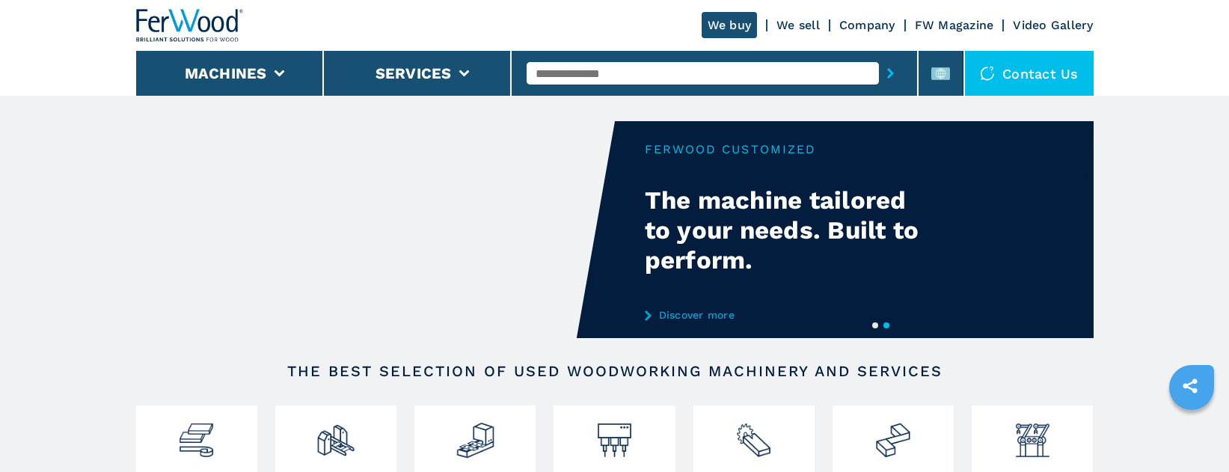 The image size is (1229, 472). I want to click on img: Ferwood, so click(190, 25).